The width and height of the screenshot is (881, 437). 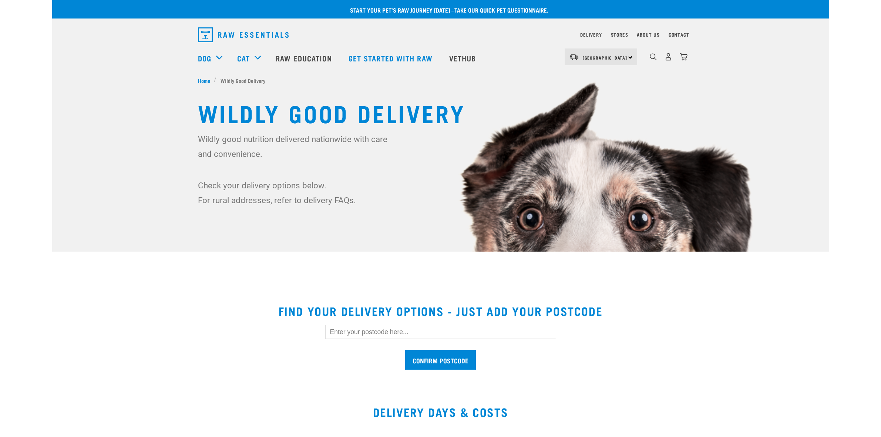 What do you see at coordinates (204, 80) in the screenshot?
I see `span: Home` at bounding box center [204, 80].